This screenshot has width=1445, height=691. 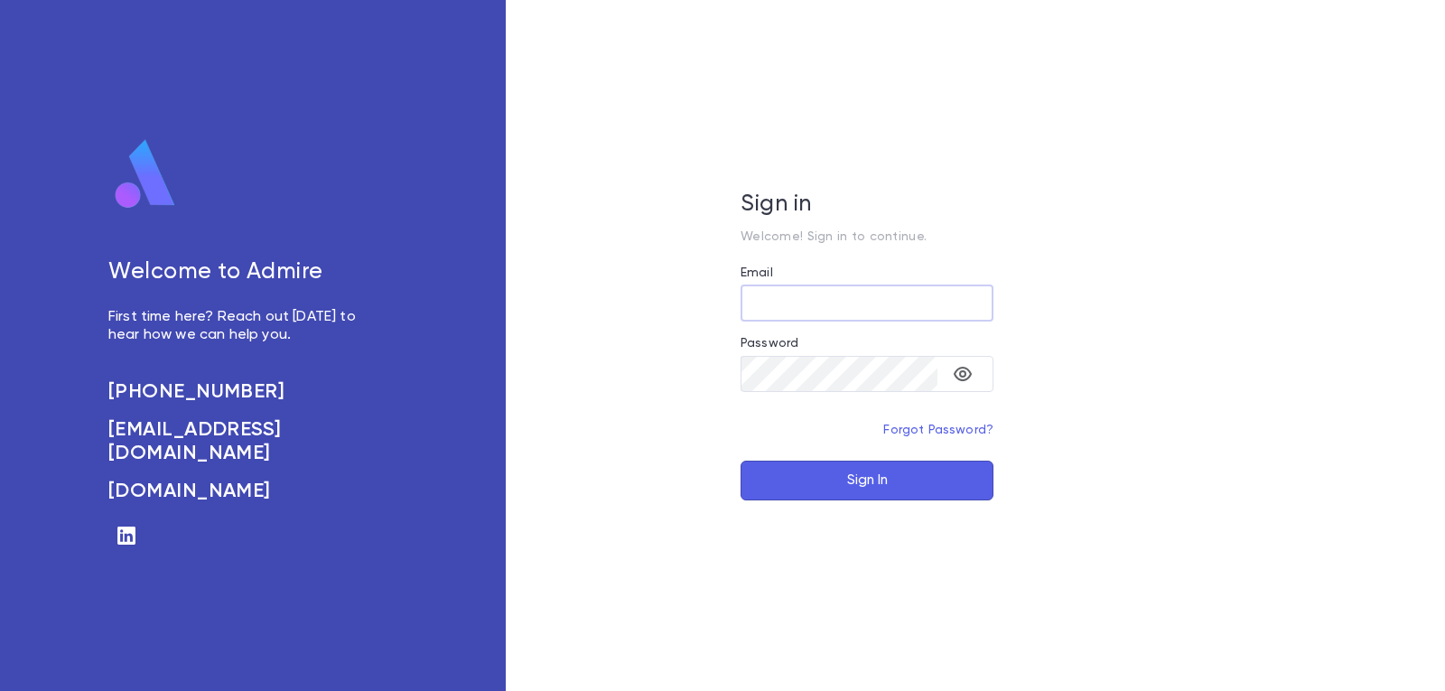 What do you see at coordinates (963, 374) in the screenshot?
I see `button: toggle password visibility` at bounding box center [963, 374].